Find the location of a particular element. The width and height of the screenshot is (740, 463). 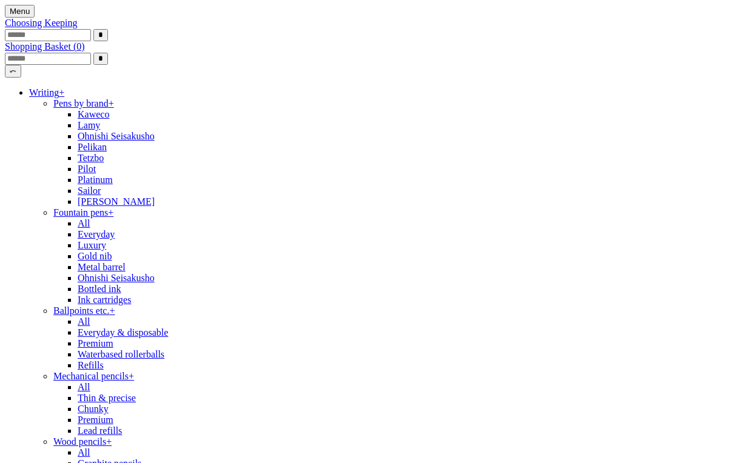

a: Metal barrel is located at coordinates (101, 267).